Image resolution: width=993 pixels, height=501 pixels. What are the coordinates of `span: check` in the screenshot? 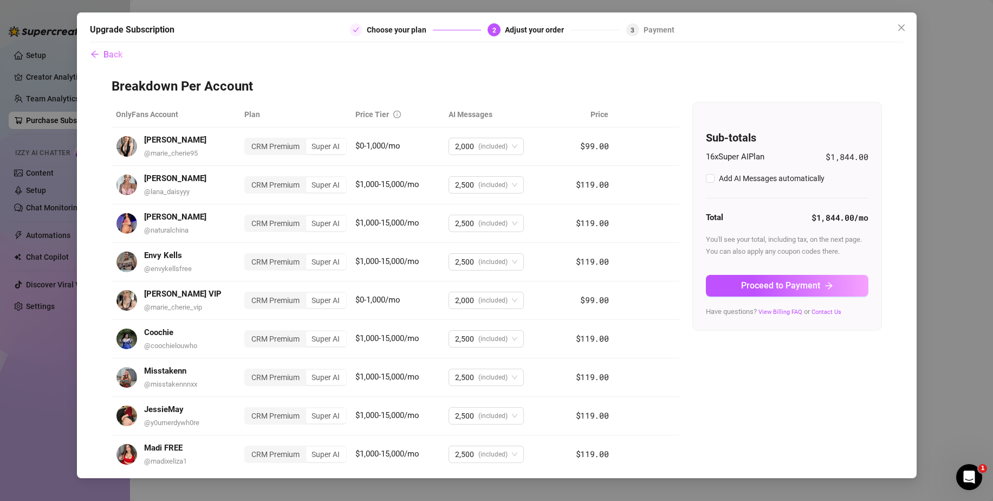 It's located at (356, 30).